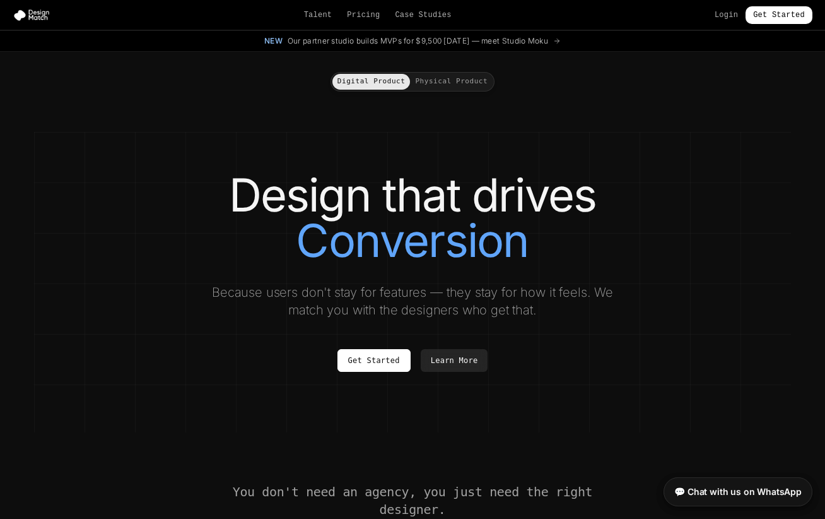  What do you see at coordinates (318, 15) in the screenshot?
I see `a: Talent` at bounding box center [318, 15].